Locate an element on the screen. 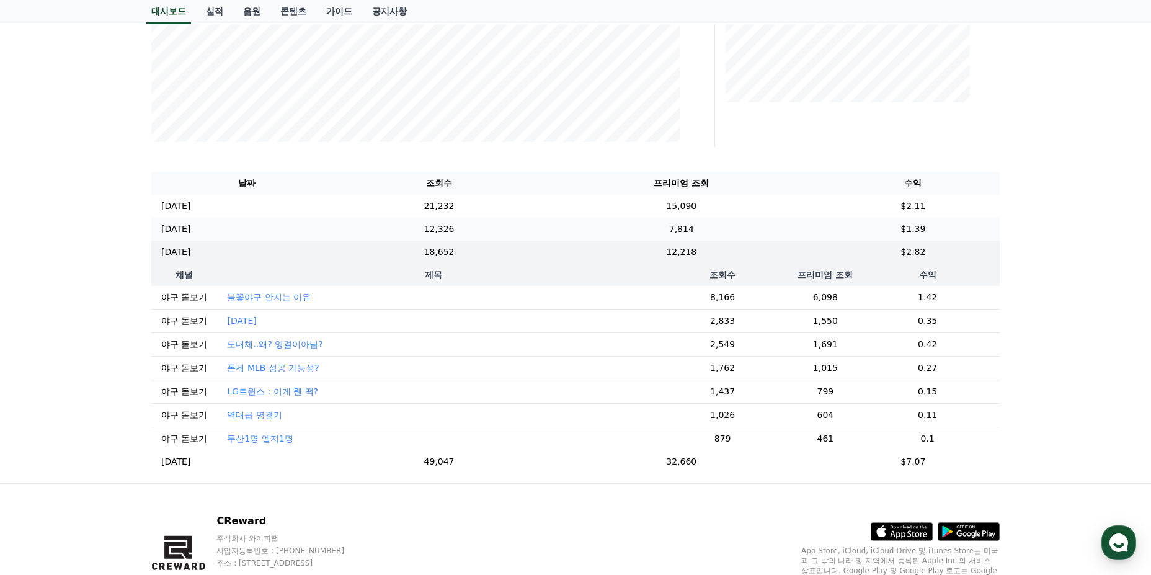 This screenshot has height=575, width=1151. td: 18,652 is located at coordinates (439, 252).